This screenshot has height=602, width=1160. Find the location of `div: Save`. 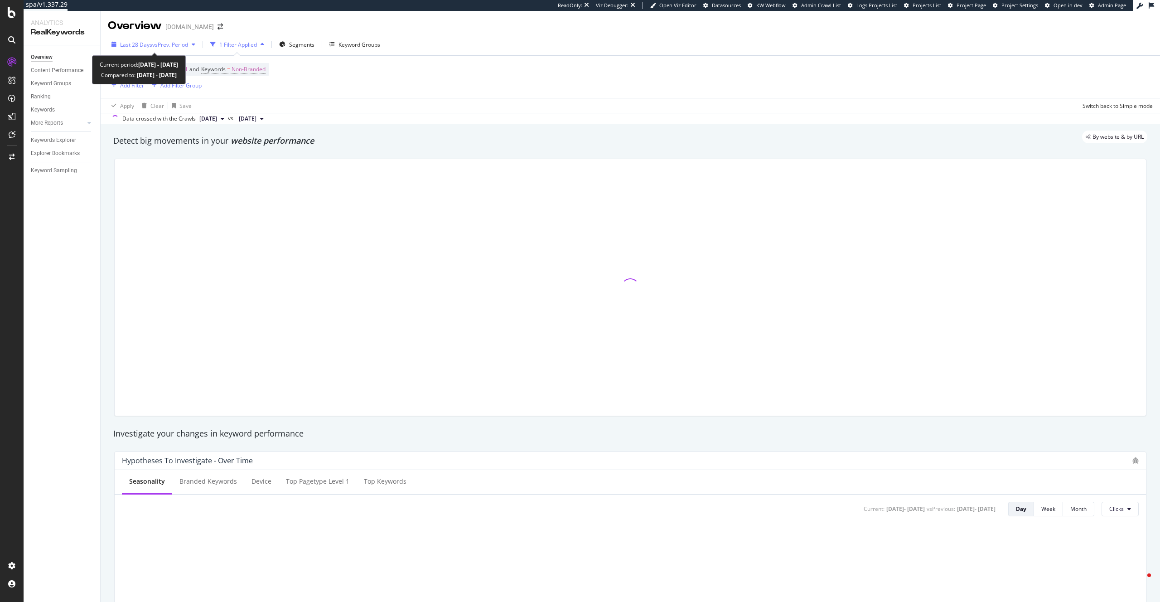

div: Save is located at coordinates (185, 106).